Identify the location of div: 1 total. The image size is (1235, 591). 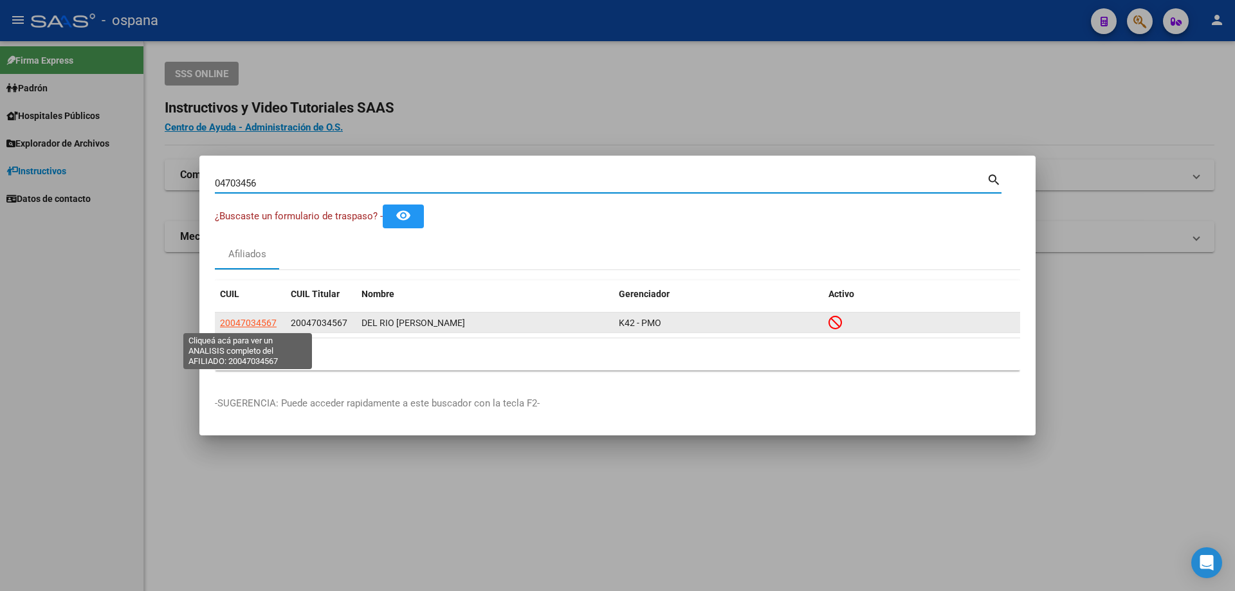
(617, 354).